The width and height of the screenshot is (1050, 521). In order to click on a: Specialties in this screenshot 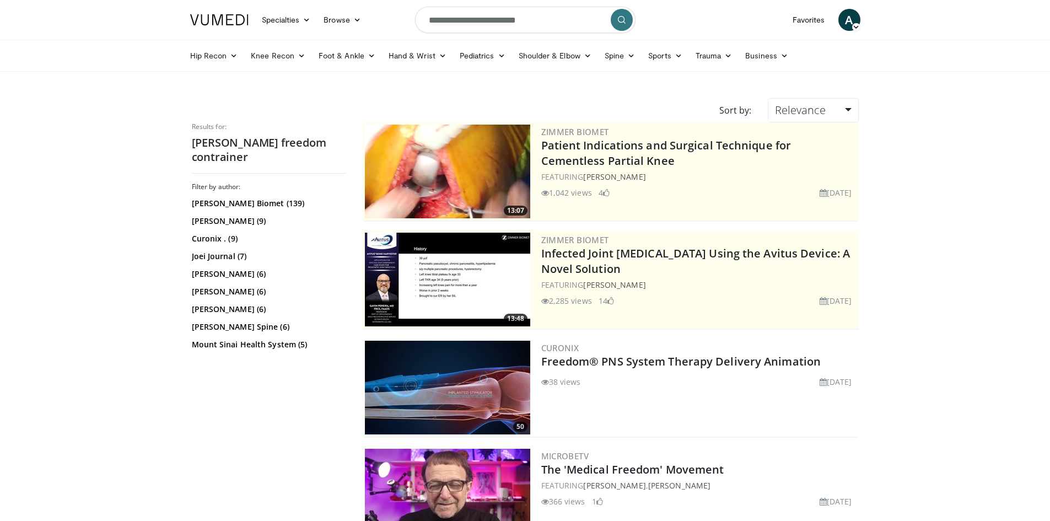, I will do `click(286, 20)`.